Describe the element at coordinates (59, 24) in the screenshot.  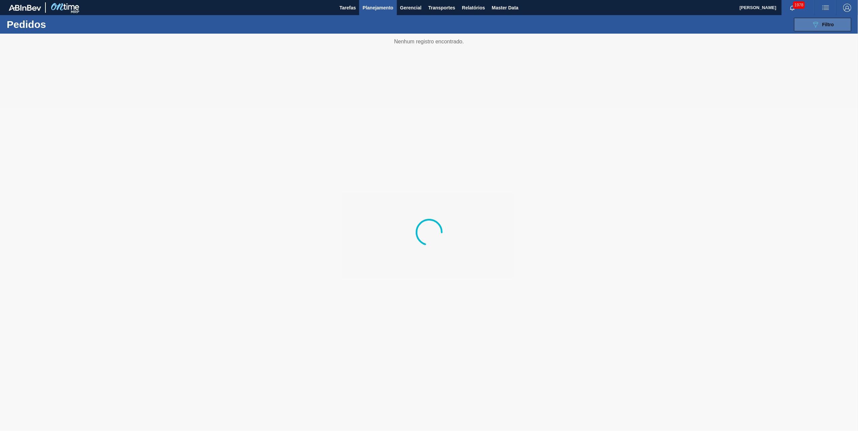
I see `h1: Pedidos` at that location.